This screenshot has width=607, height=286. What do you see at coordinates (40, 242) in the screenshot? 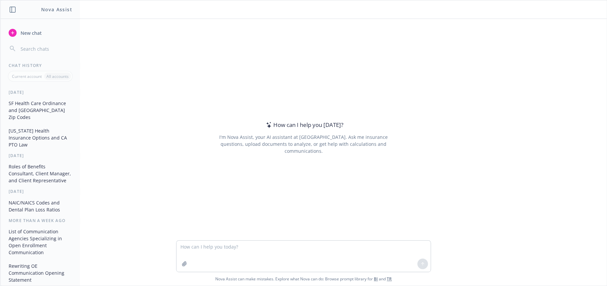
I see `button: List of Communication Agencies Specializing in Open Enrollment Communication` at bounding box center [40, 242].